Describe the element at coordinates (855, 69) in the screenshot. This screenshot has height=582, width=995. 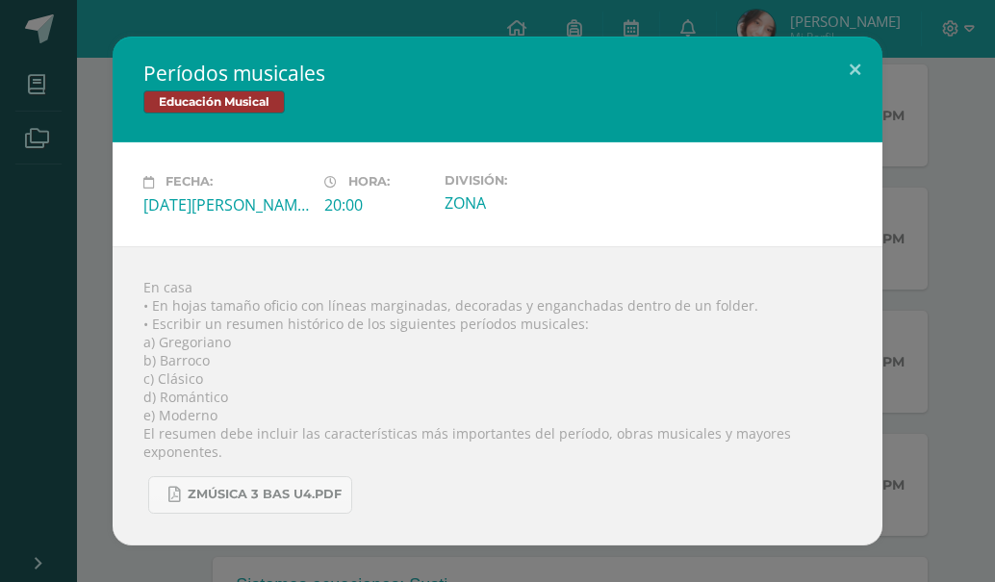
I see `button: Close (Esc)` at that location.